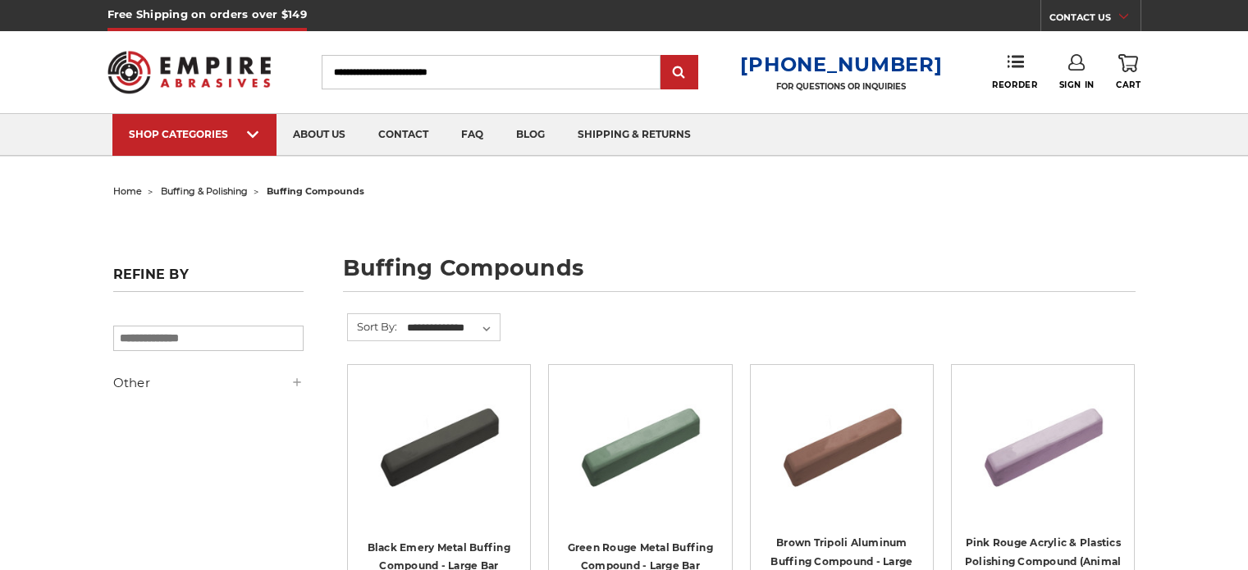 The image size is (1248, 570). What do you see at coordinates (1077, 85) in the screenshot?
I see `span: Sign In` at bounding box center [1077, 85].